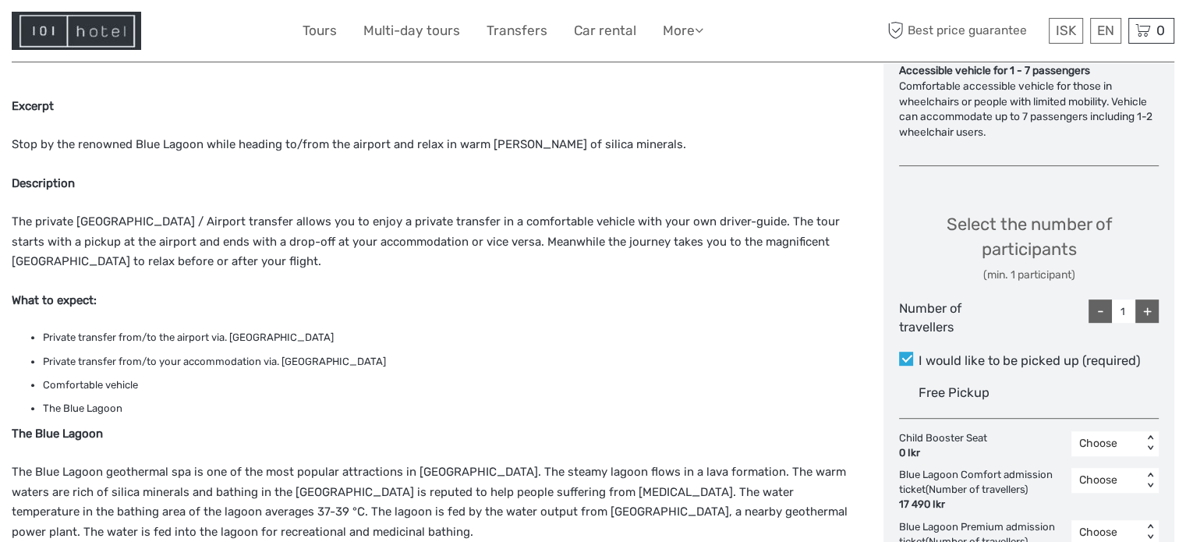  Describe the element at coordinates (447, 385) in the screenshot. I see `li: Comfortable vehicle` at that location.